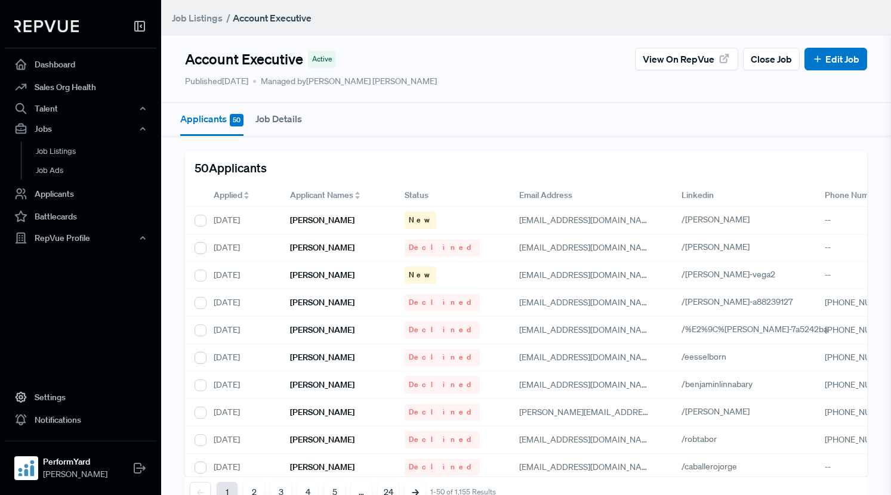 Image resolution: width=891 pixels, height=495 pixels. What do you see at coordinates (697, 195) in the screenshot?
I see `span: Linkedin` at bounding box center [697, 195].